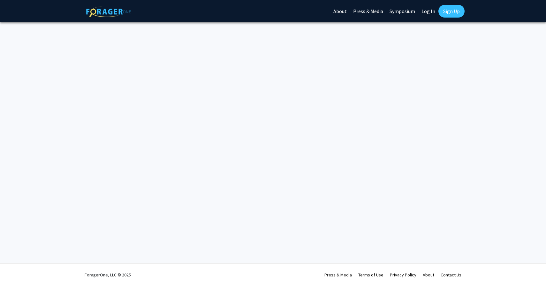  Describe the element at coordinates (371, 275) in the screenshot. I see `a: Terms of Use` at that location.